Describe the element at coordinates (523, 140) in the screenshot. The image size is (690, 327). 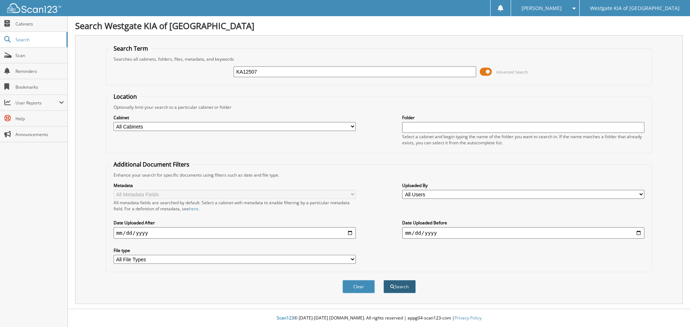
I see `div: Select a cabinet and begin typing the name of the folder you want to search in. If the name match...` at that location.